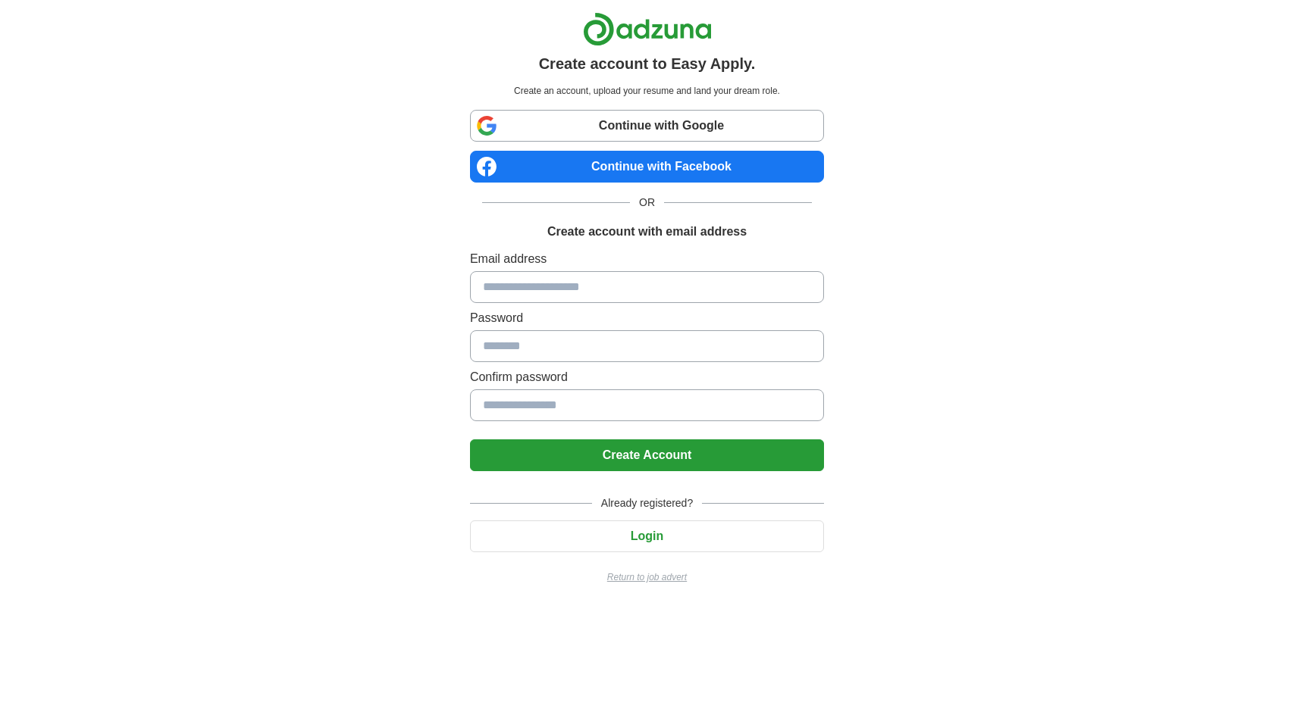  I want to click on label: Email address, so click(646, 259).